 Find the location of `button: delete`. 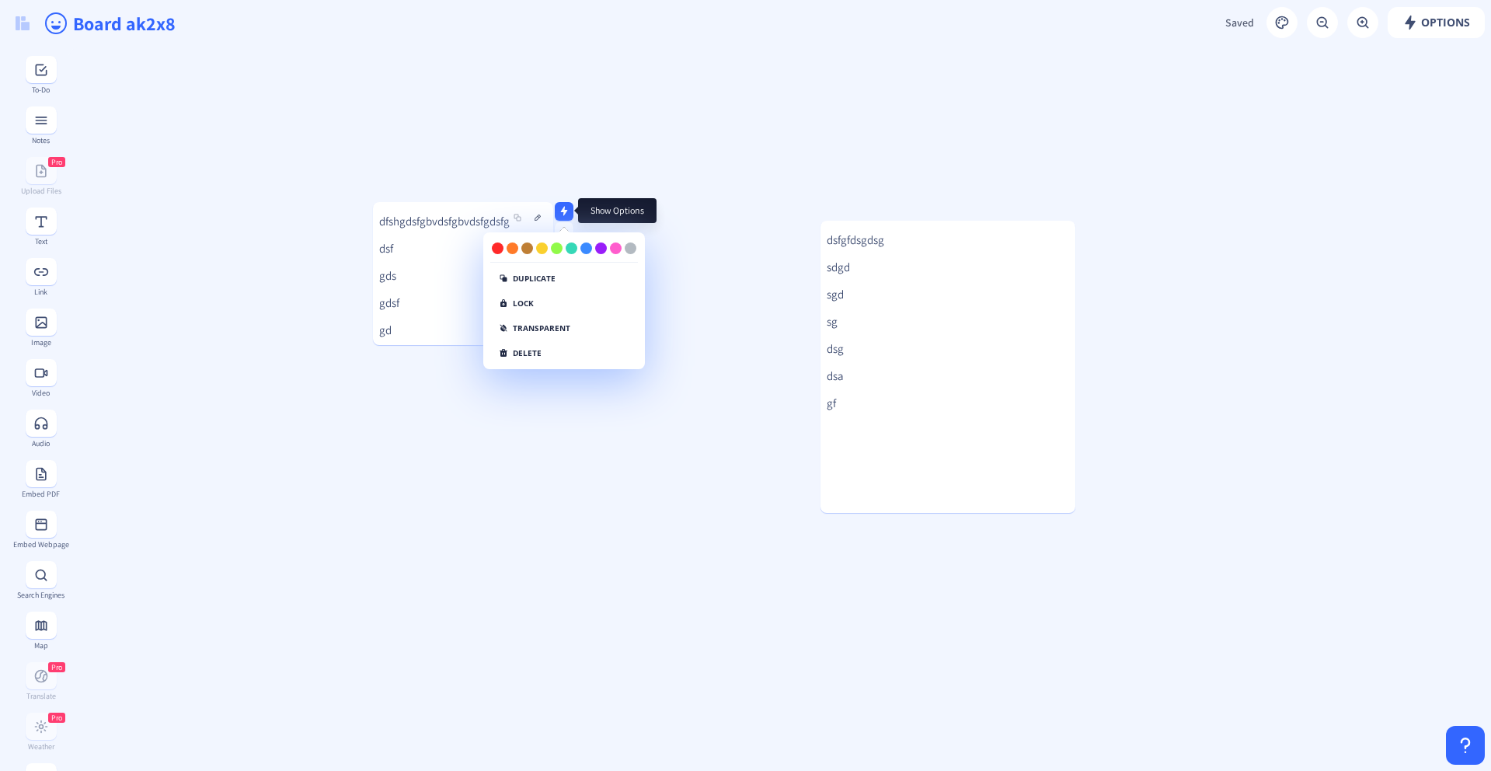

button: delete is located at coordinates (520, 353).